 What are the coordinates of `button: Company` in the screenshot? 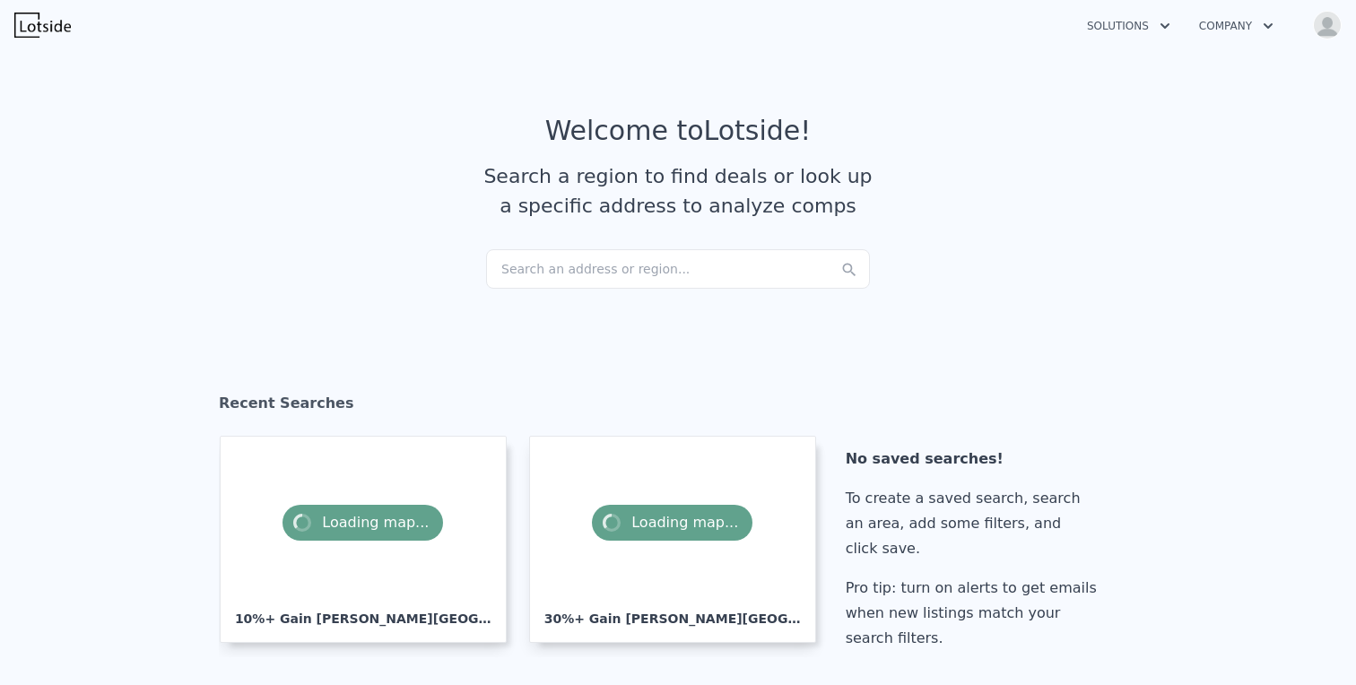 It's located at (1236, 26).